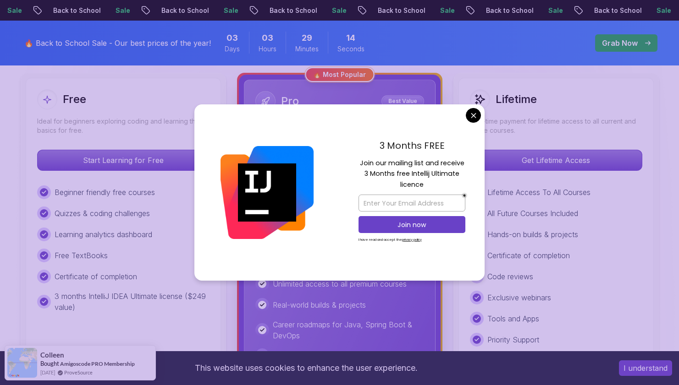  I want to click on p: 3 months IntelliJ IDEA Ultimate license ($249 value), so click(132, 302).